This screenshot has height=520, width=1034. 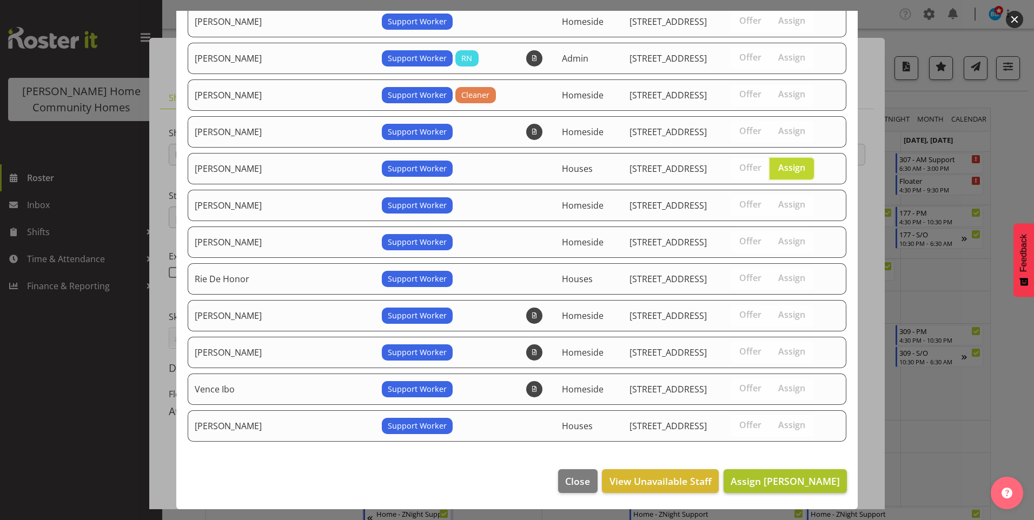 What do you see at coordinates (467, 58) in the screenshot?
I see `span: RN` at bounding box center [467, 58].